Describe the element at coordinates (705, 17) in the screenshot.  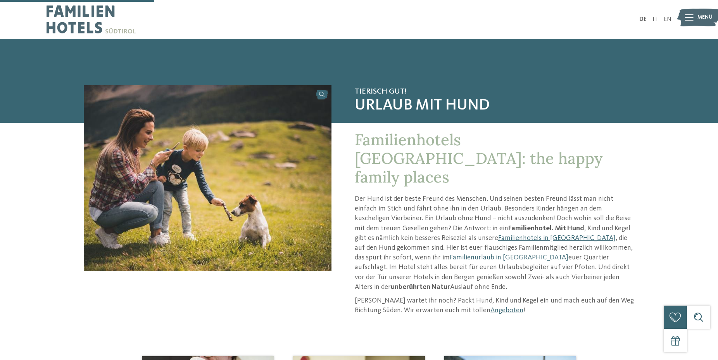
I see `span: Menü` at that location.